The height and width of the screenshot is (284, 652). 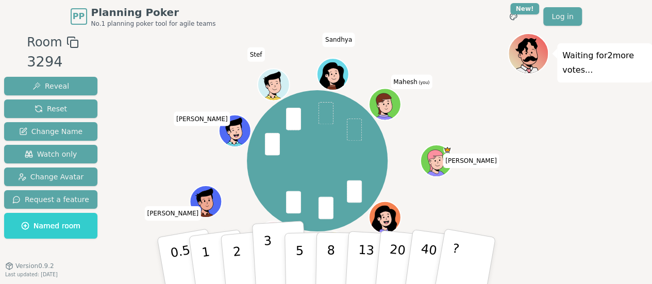 I want to click on button: Change Name, so click(x=51, y=131).